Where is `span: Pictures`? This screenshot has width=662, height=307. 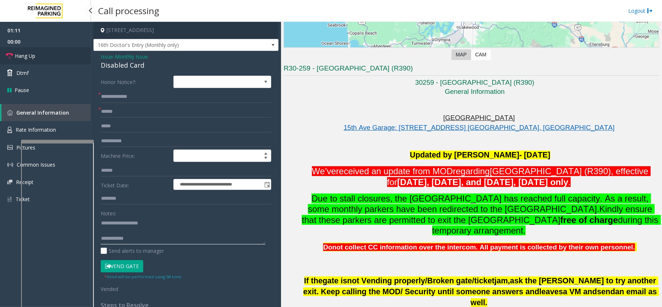
span: Pictures is located at coordinates (26, 147).